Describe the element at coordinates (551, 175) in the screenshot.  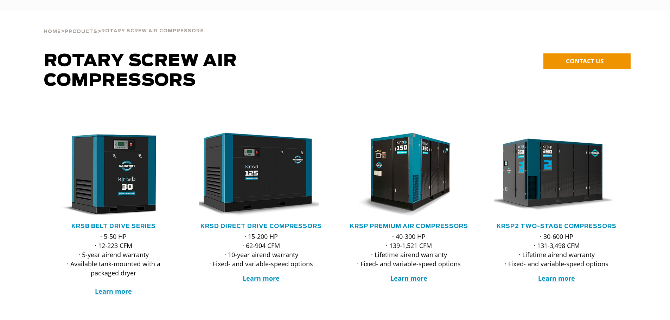
I see `img: krsp350` at that location.